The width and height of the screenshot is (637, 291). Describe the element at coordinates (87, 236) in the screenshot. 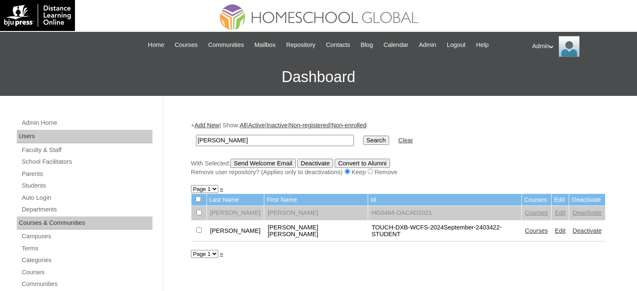

I see `a: Campuses` at that location.